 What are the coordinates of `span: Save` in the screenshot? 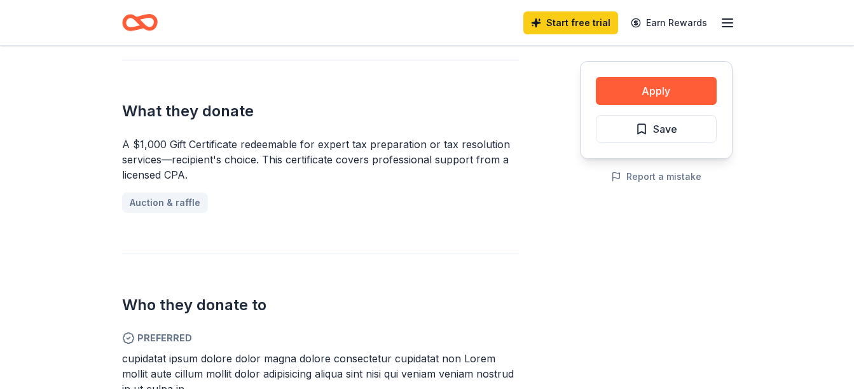 It's located at (665, 129).